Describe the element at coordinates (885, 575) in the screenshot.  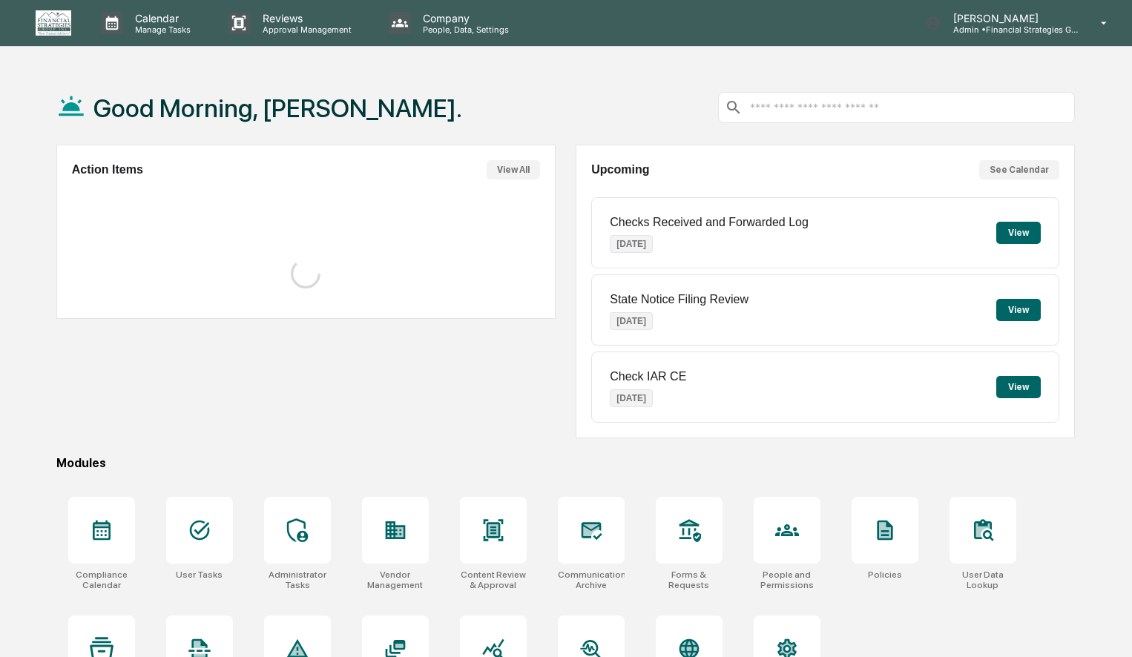
I see `div: Policies` at that location.